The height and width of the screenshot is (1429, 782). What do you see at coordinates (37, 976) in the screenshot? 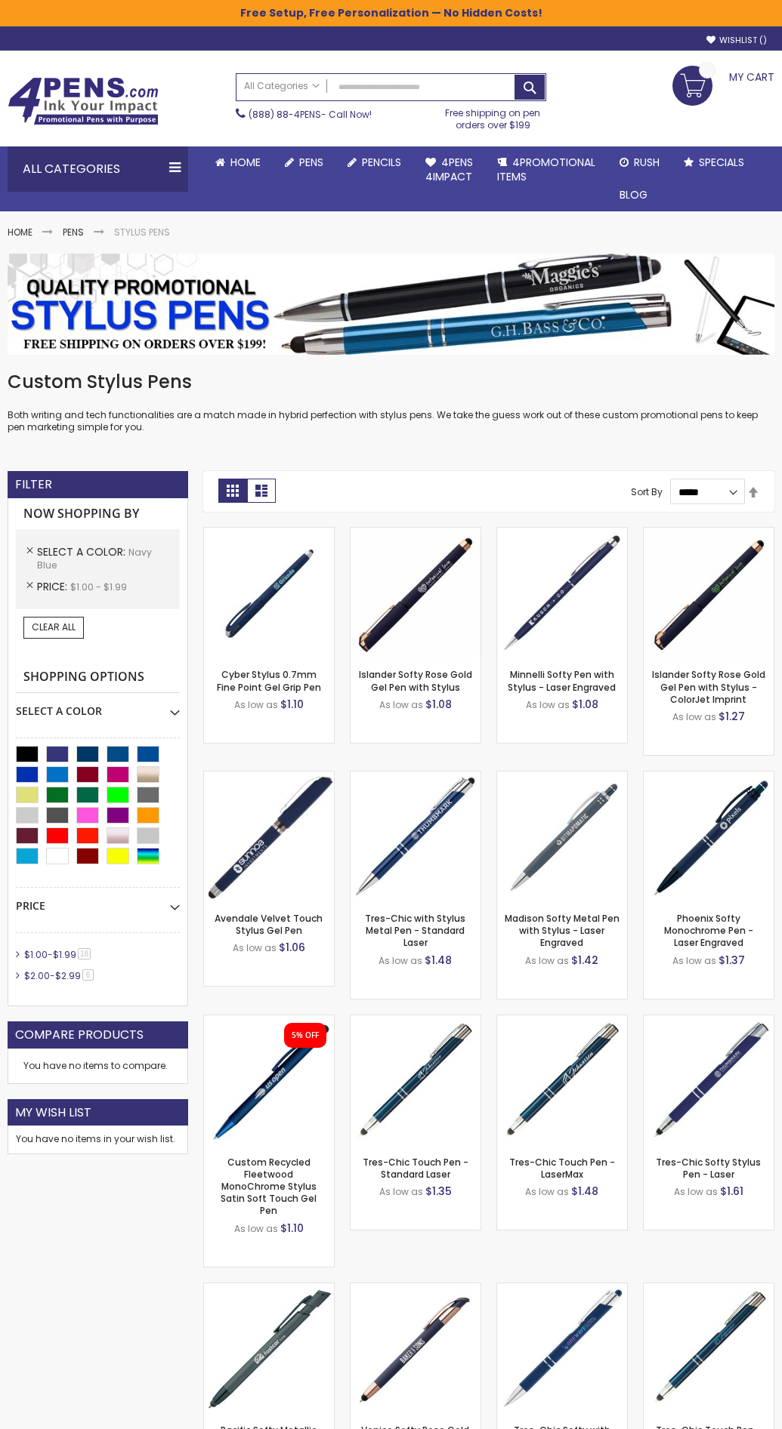
I see `span: $2.00` at bounding box center [37, 976].